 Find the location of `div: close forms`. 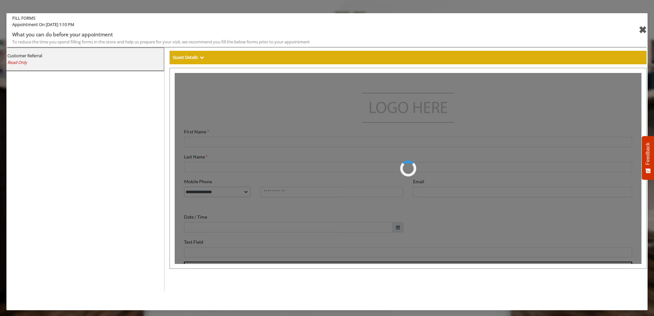

div: close forms is located at coordinates (642, 30).